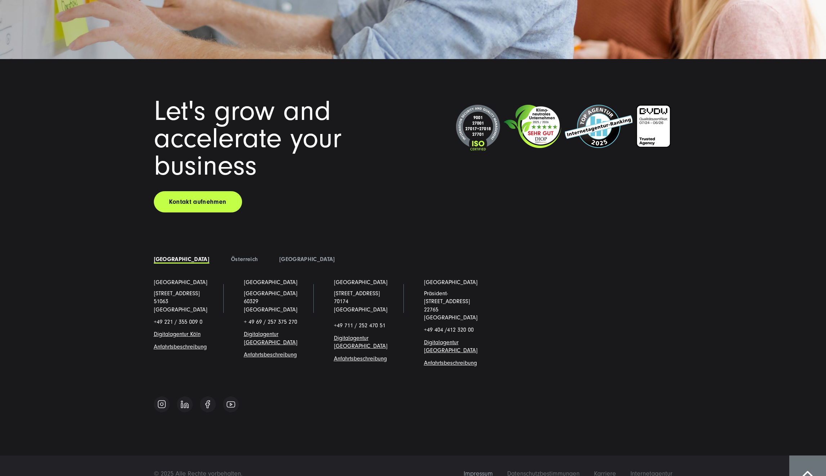 The width and height of the screenshot is (826, 476). What do you see at coordinates (269, 355) in the screenshot?
I see `a: Anfahrtsbeschreibun` at bounding box center [269, 355].